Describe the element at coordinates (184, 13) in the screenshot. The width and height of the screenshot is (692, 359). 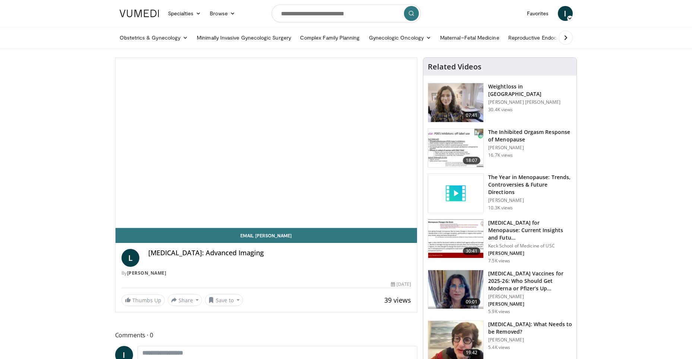
I see `a: Specialties` at that location.